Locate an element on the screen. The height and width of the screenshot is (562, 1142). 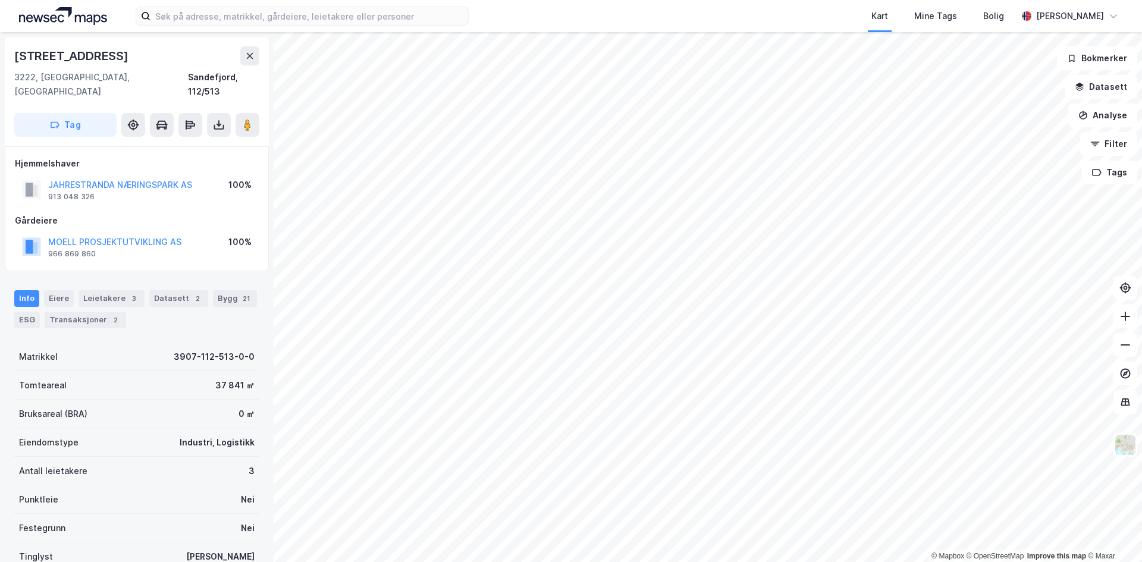
div: Bruksareal (BRA) is located at coordinates (53, 414).